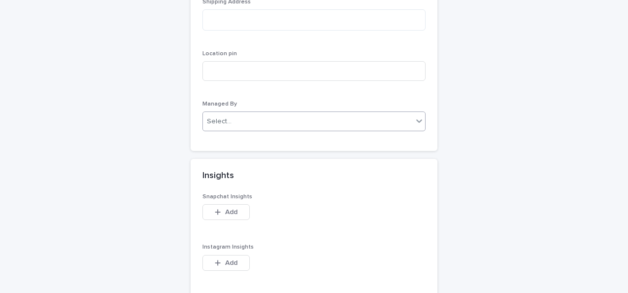 This screenshot has width=628, height=293. I want to click on div: Select..., so click(219, 121).